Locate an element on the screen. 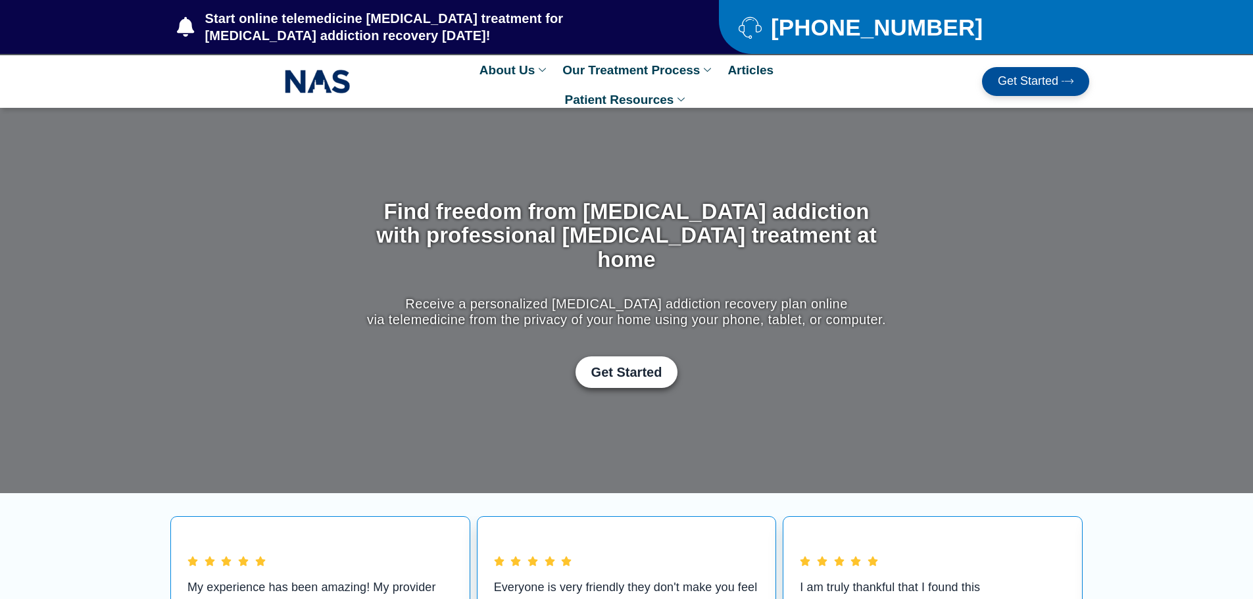  div: Get Started with Suboxone Treatment by filling-out this new patient packet form is located at coordinates (626, 372).